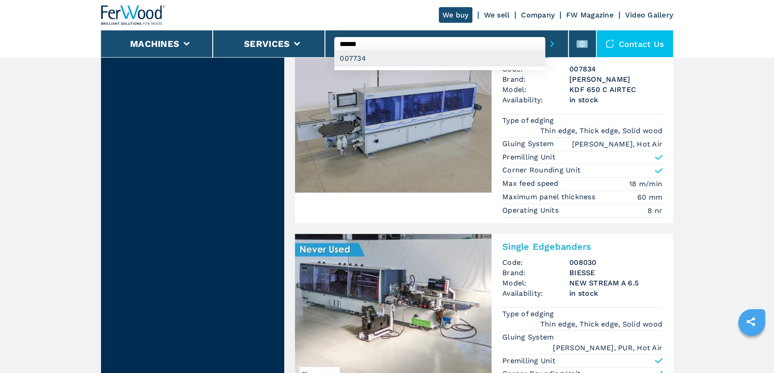  What do you see at coordinates (439, 59) in the screenshot?
I see `div: 007734` at bounding box center [439, 59].